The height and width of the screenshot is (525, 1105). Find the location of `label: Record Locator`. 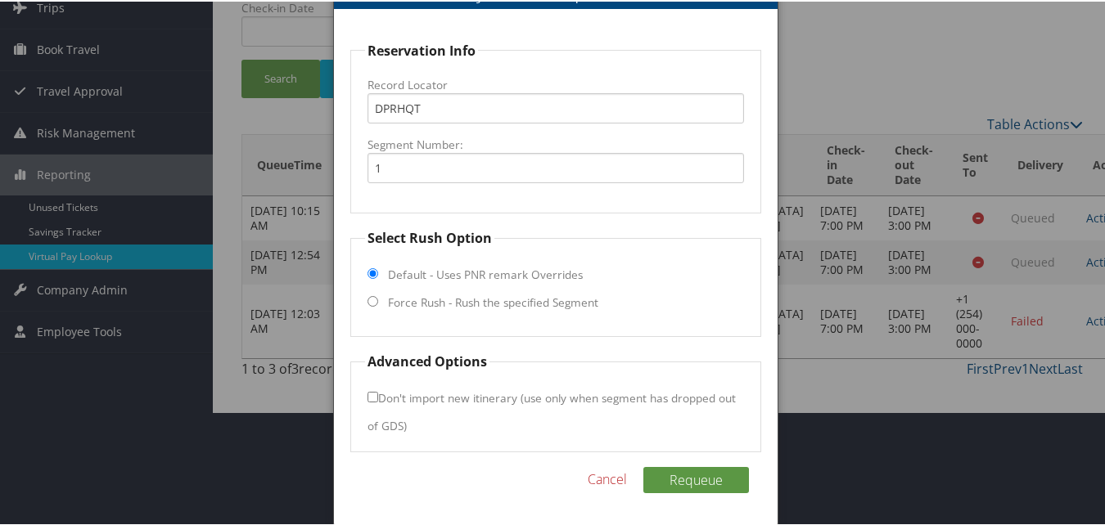

label: Record Locator is located at coordinates (555, 83).